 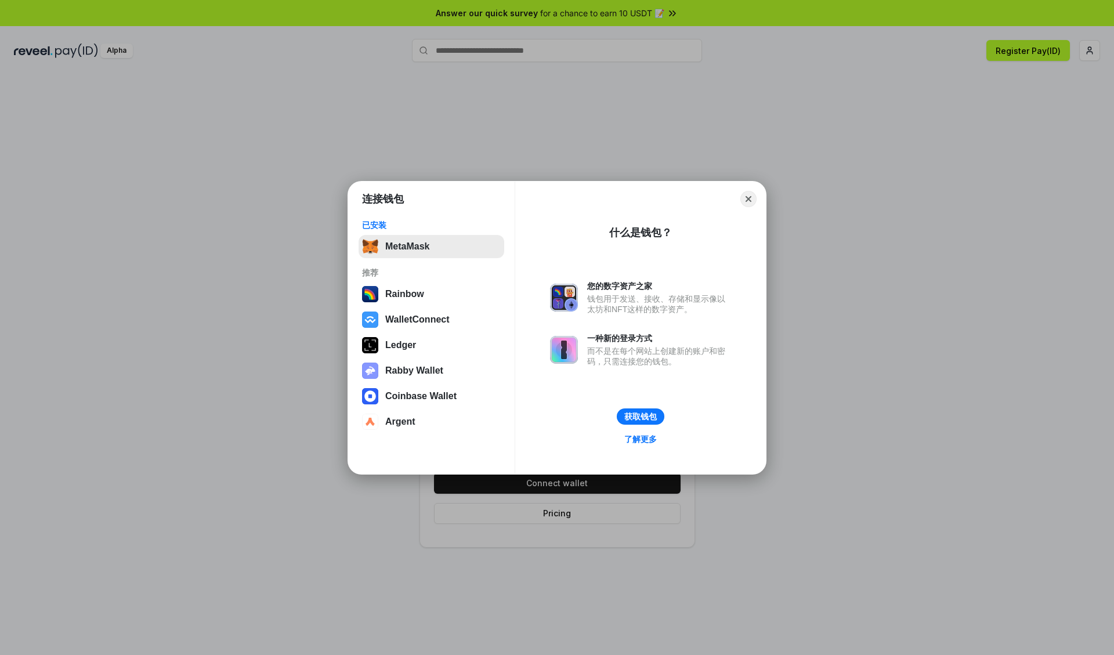 What do you see at coordinates (431, 273) in the screenshot?
I see `div: 推荐` at bounding box center [431, 273].